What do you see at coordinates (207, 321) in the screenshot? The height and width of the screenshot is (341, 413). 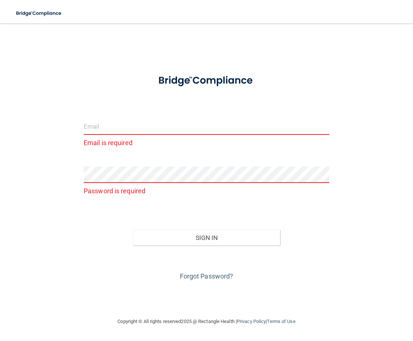 I see `div: Copyright © All rights reserved 2025 @ Rectangle Health | |` at bounding box center [207, 321].